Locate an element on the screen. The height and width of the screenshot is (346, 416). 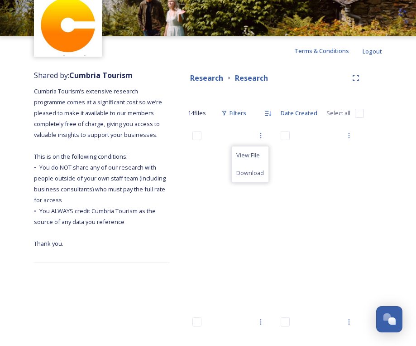
strong: Cumbria Tourism is located at coordinates (101, 75).